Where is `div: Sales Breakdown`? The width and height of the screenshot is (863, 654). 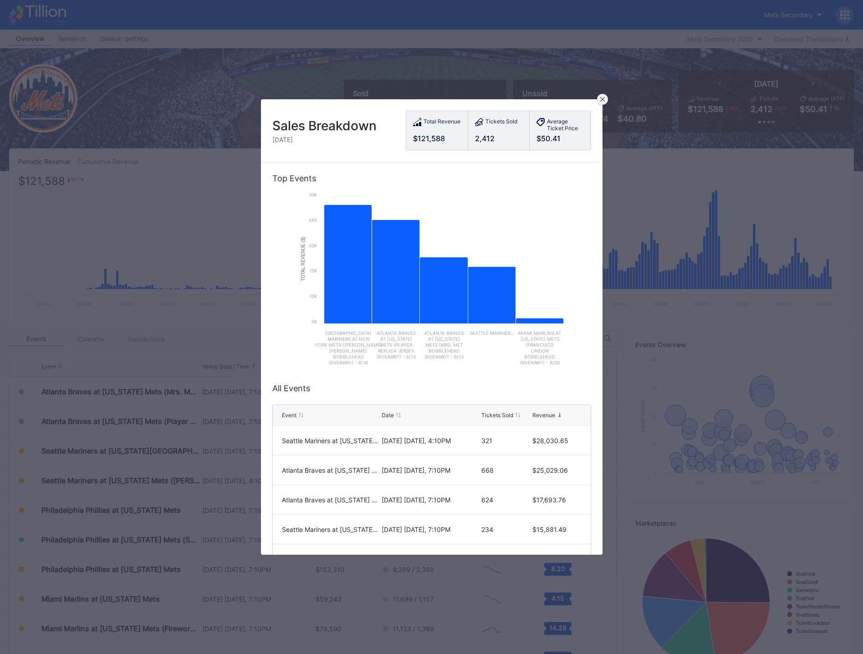
div: Sales Breakdown is located at coordinates (324, 126).